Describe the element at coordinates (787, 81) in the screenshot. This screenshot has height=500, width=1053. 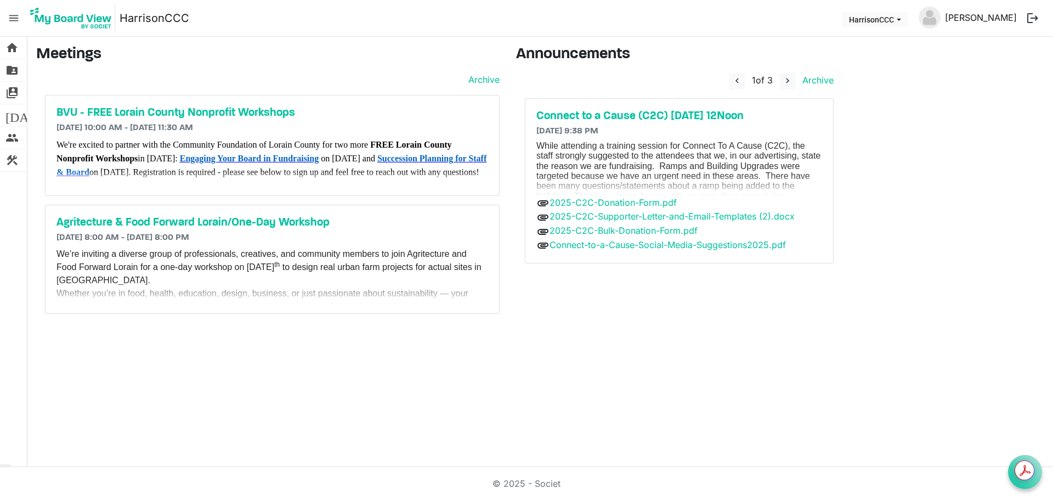
I see `span: navigate_next` at that location.